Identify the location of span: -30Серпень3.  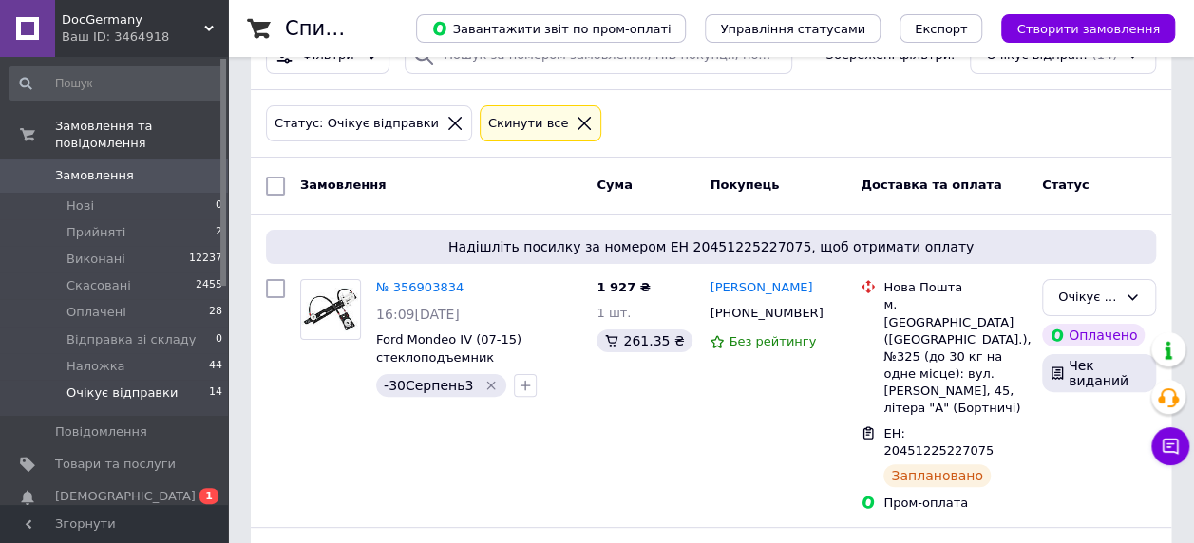
(428, 386).